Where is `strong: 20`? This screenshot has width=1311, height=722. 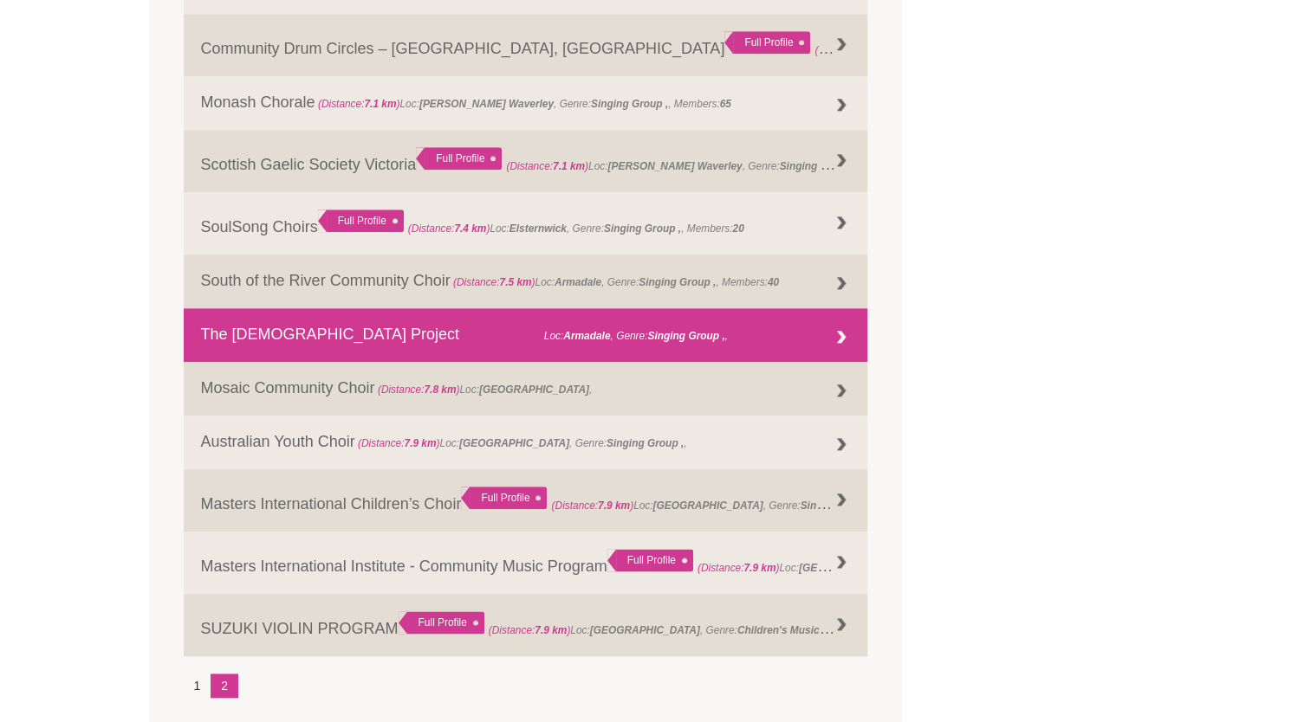
strong: 20 is located at coordinates (738, 229).